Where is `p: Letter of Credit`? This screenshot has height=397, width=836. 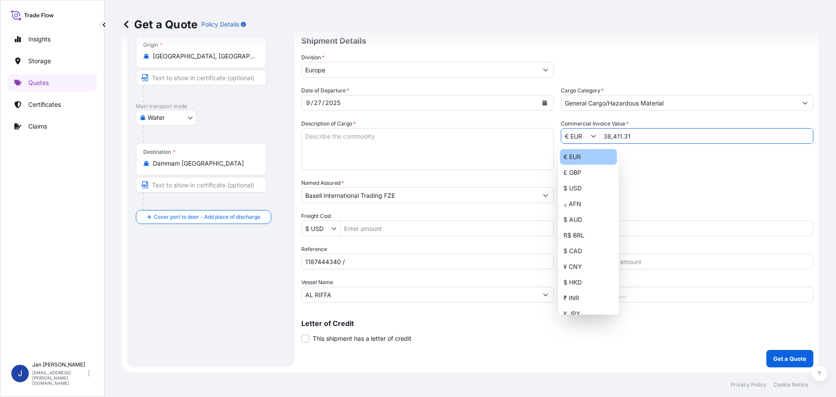
p: Letter of Credit is located at coordinates (557, 323).